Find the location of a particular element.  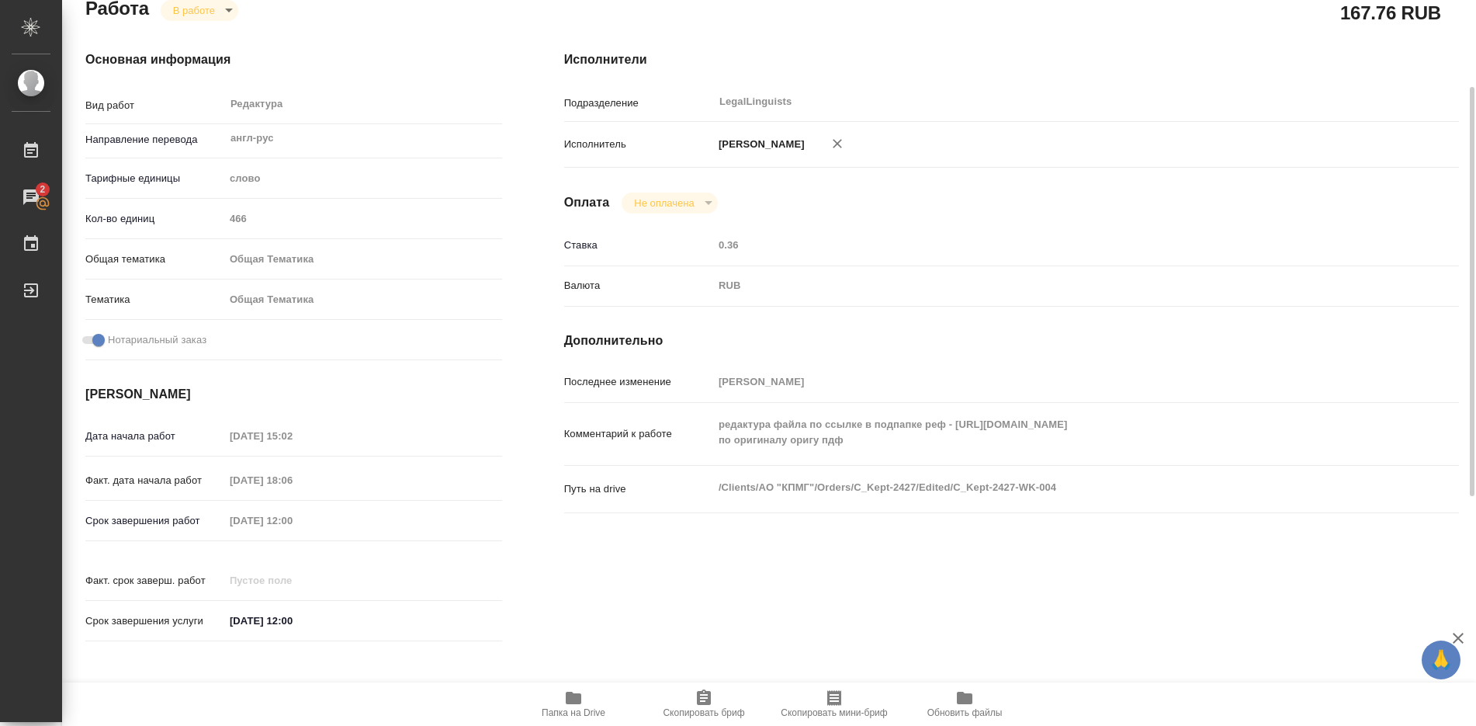

p: Факт. срок заверш. работ is located at coordinates (154, 580).